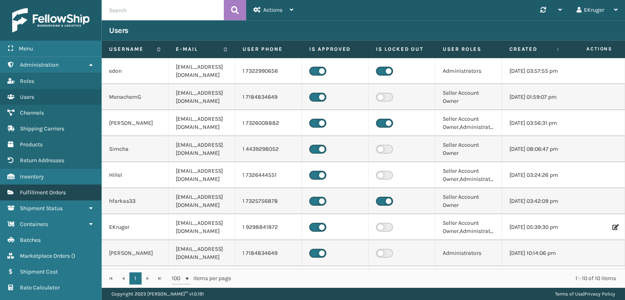  What do you see at coordinates (401, 49) in the screenshot?
I see `label: Is Locked Out` at bounding box center [401, 49].